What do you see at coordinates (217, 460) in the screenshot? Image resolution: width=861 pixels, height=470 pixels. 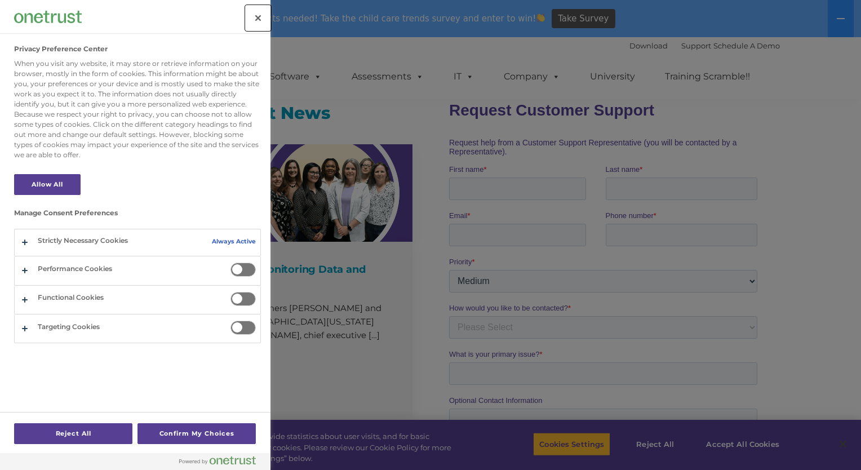 I see `img: Powered by OneTrust Opens in a new Tab` at bounding box center [217, 460].